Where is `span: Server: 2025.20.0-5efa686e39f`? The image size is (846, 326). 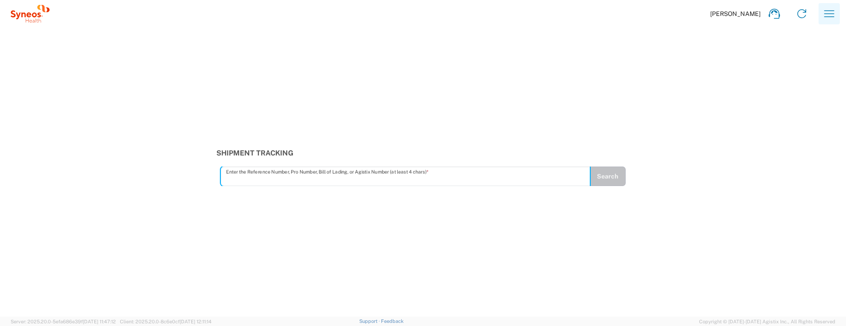
span: Server: 2025.20.0-5efa686e39f is located at coordinates (63, 321).